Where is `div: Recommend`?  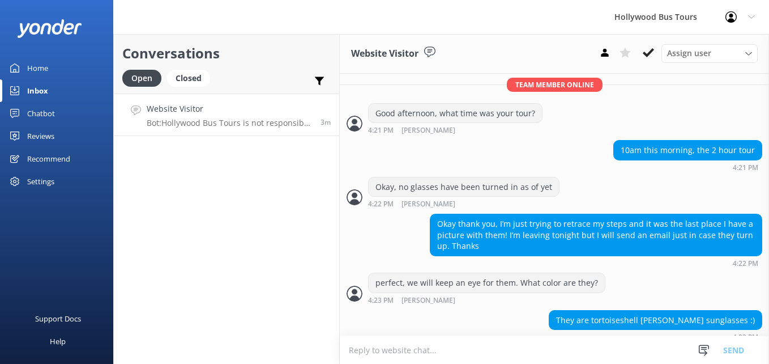
div: Recommend is located at coordinates (49, 159).